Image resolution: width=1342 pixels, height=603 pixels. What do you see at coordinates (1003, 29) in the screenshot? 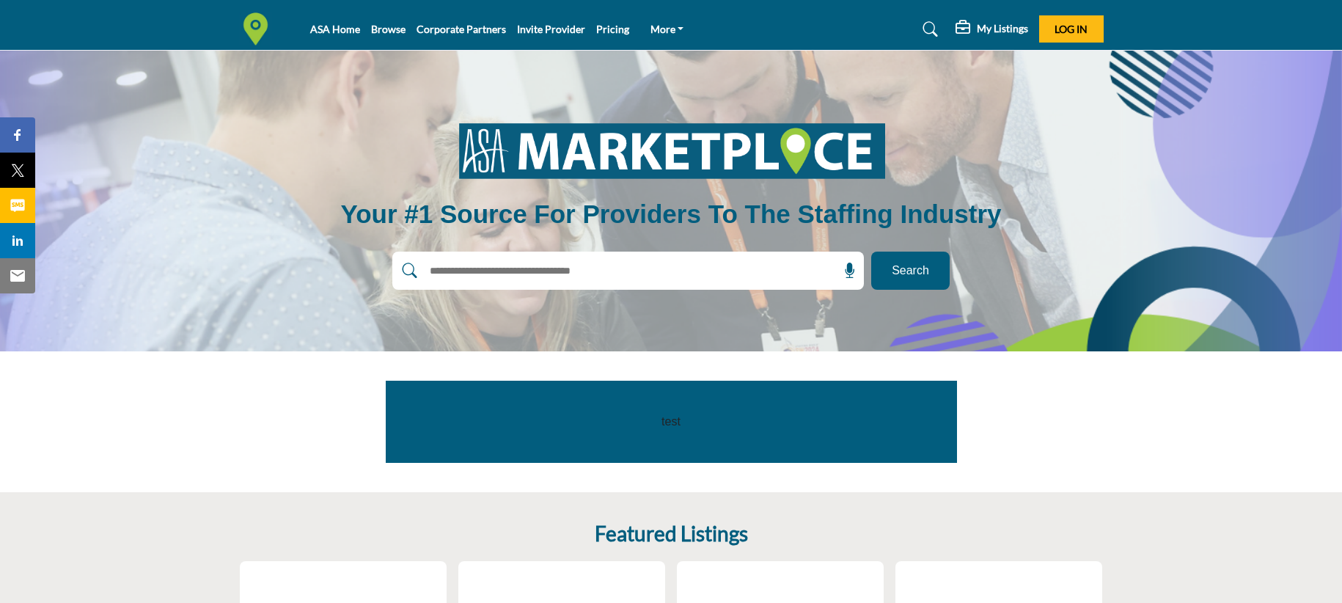
I see `h5: My Listings` at bounding box center [1003, 29].